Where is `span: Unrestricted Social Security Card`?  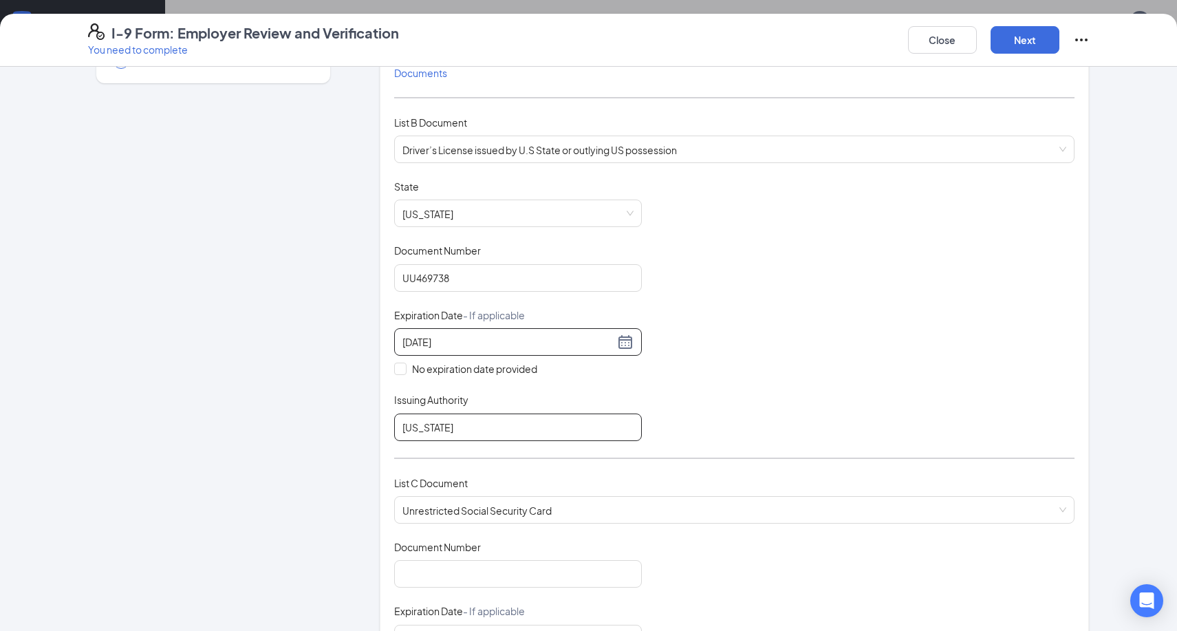 span: Unrestricted Social Security Card is located at coordinates (734, 510).